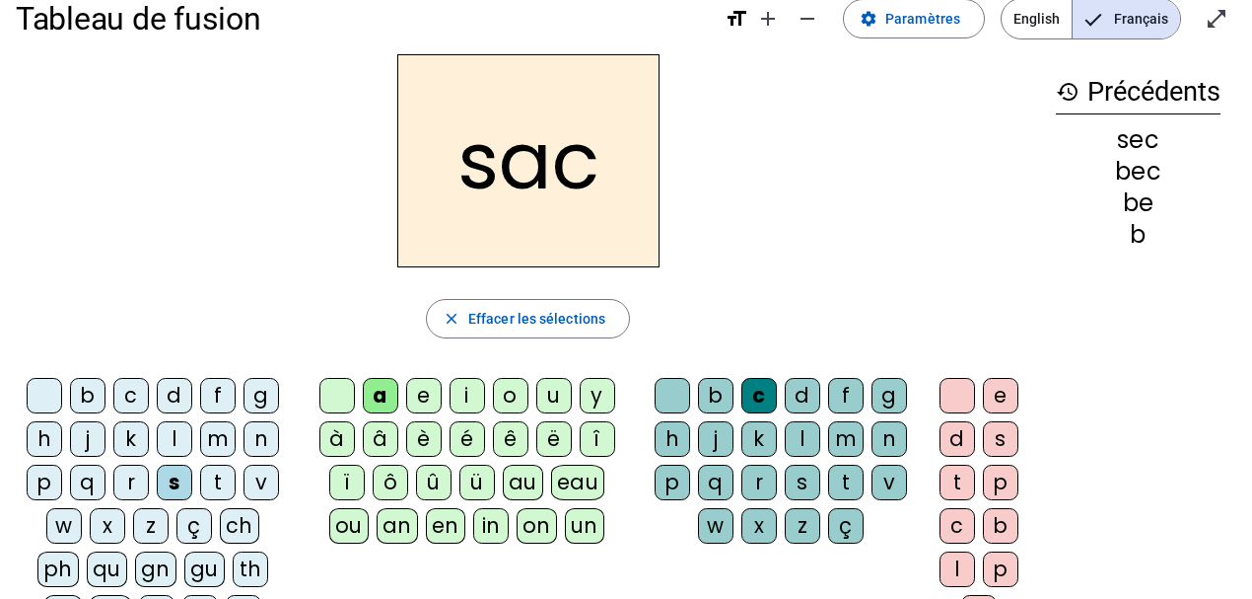 Image resolution: width=1252 pixels, height=599 pixels. What do you see at coordinates (808, 19) in the screenshot?
I see `mat-icon: remove` at bounding box center [808, 19].